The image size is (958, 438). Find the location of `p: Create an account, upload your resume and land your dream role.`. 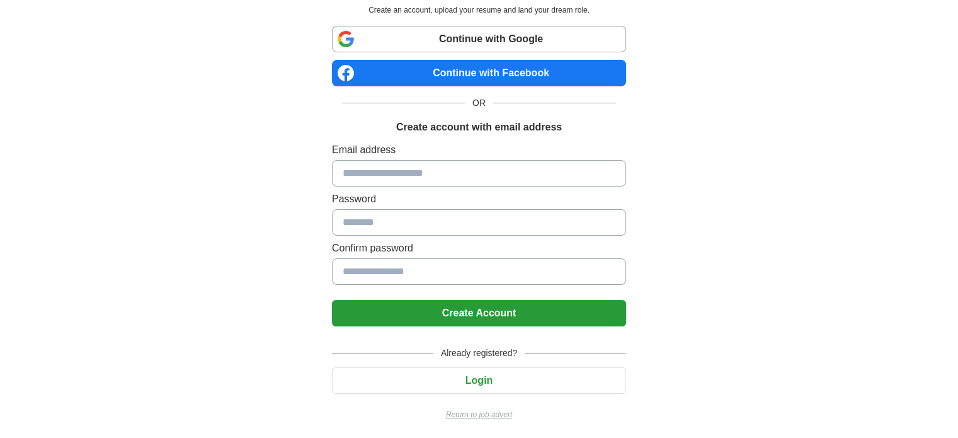

p: Create an account, upload your resume and land your dream role. is located at coordinates (478, 10).